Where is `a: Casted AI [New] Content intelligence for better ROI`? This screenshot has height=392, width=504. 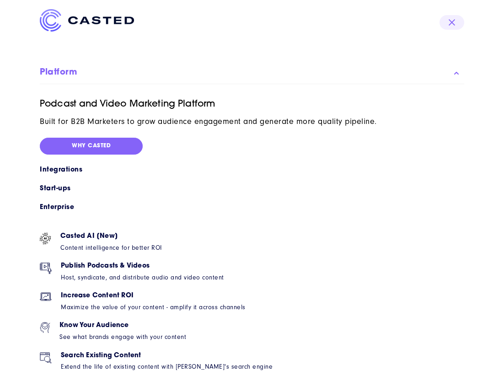 a: Casted AI [New] Content intelligence for better ROI is located at coordinates (252, 247).